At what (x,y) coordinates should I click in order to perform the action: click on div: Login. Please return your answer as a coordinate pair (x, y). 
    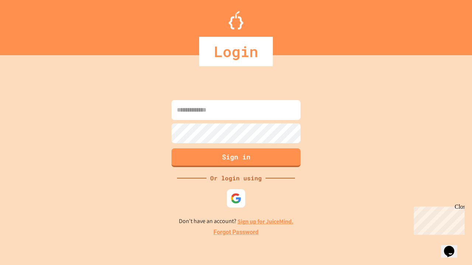
    Looking at the image, I should click on (236, 52).